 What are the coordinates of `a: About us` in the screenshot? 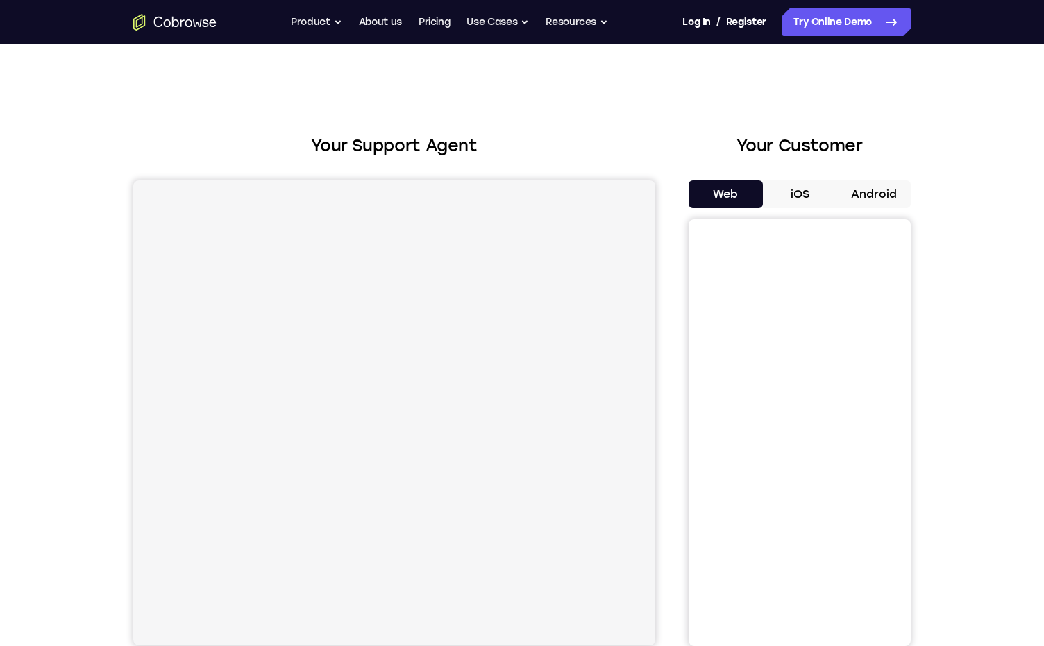 It's located at (380, 22).